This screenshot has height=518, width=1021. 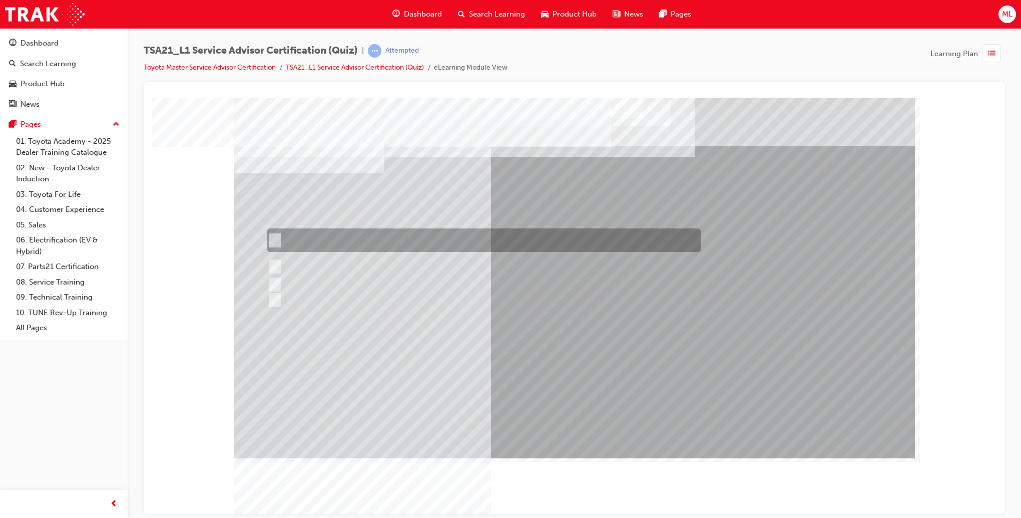 I want to click on a: Toyota Master Service Advisor Certification, so click(x=210, y=67).